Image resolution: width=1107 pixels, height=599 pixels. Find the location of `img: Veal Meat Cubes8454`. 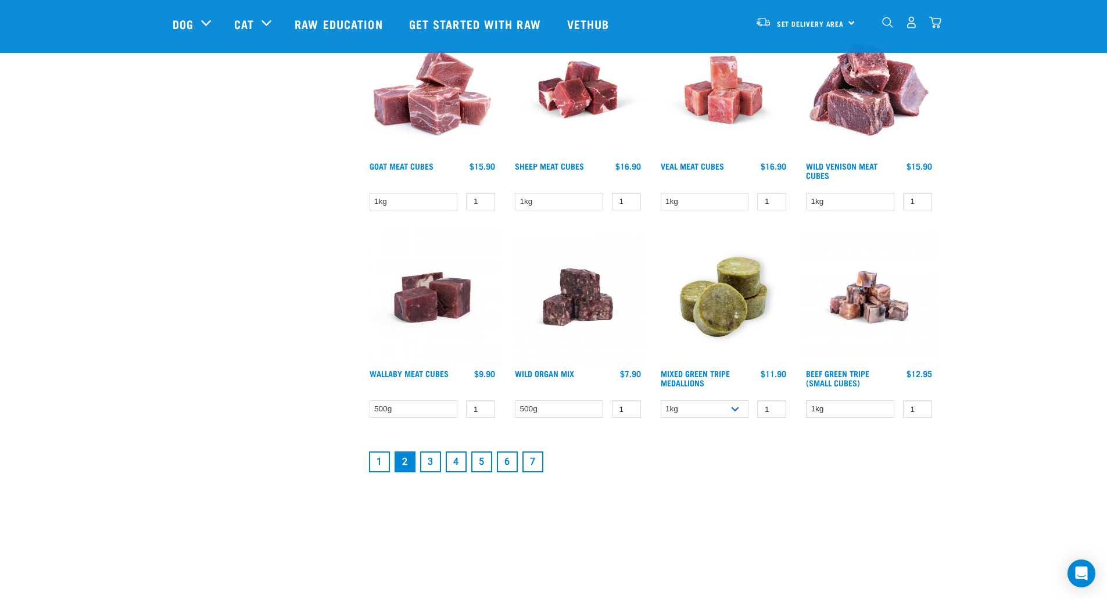

img: Veal Meat Cubes8454 is located at coordinates (724, 89).